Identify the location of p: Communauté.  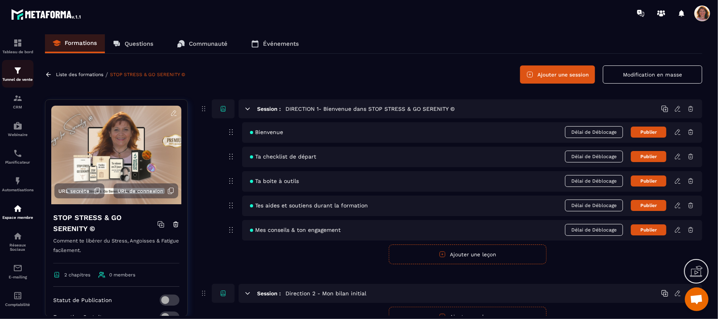
(208, 44).